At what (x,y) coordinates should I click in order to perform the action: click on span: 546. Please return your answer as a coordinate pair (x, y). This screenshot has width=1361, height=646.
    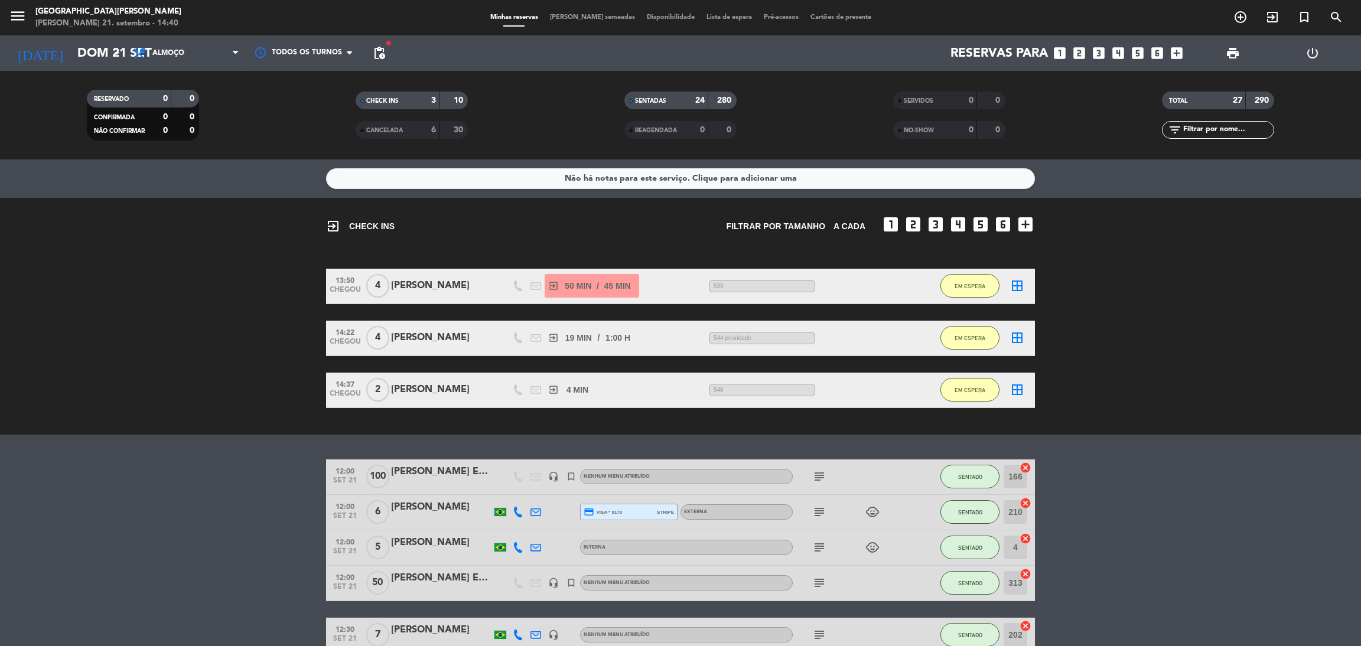
    Looking at the image, I should click on (762, 390).